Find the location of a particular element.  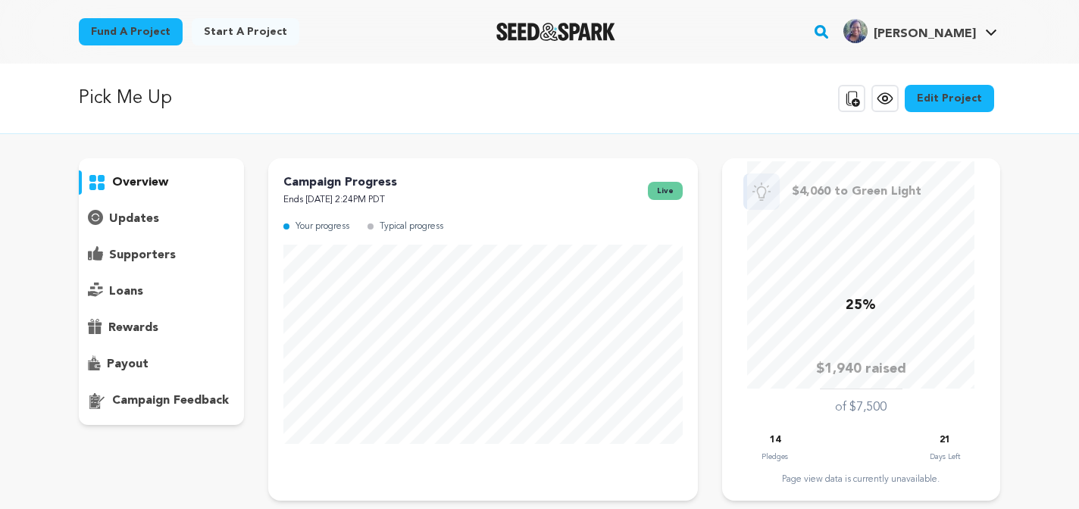

button: supporters is located at coordinates (161, 255).